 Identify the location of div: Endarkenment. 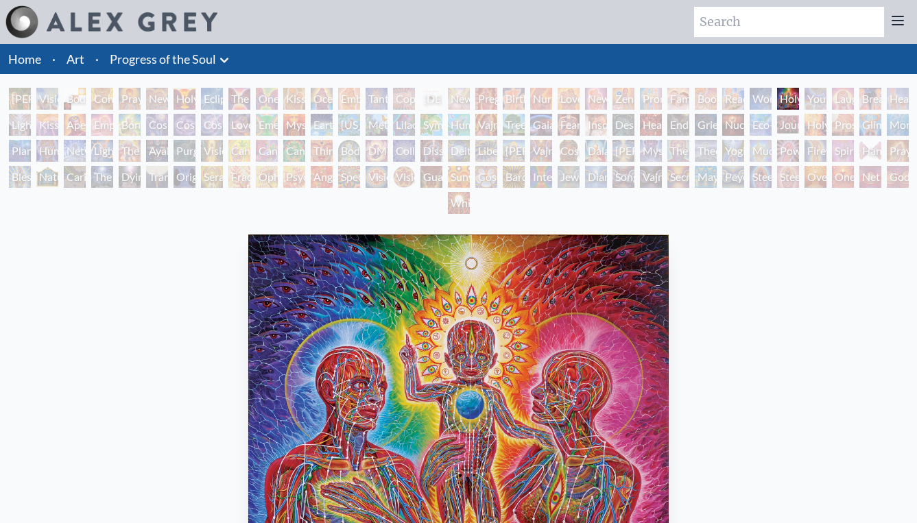
(678, 125).